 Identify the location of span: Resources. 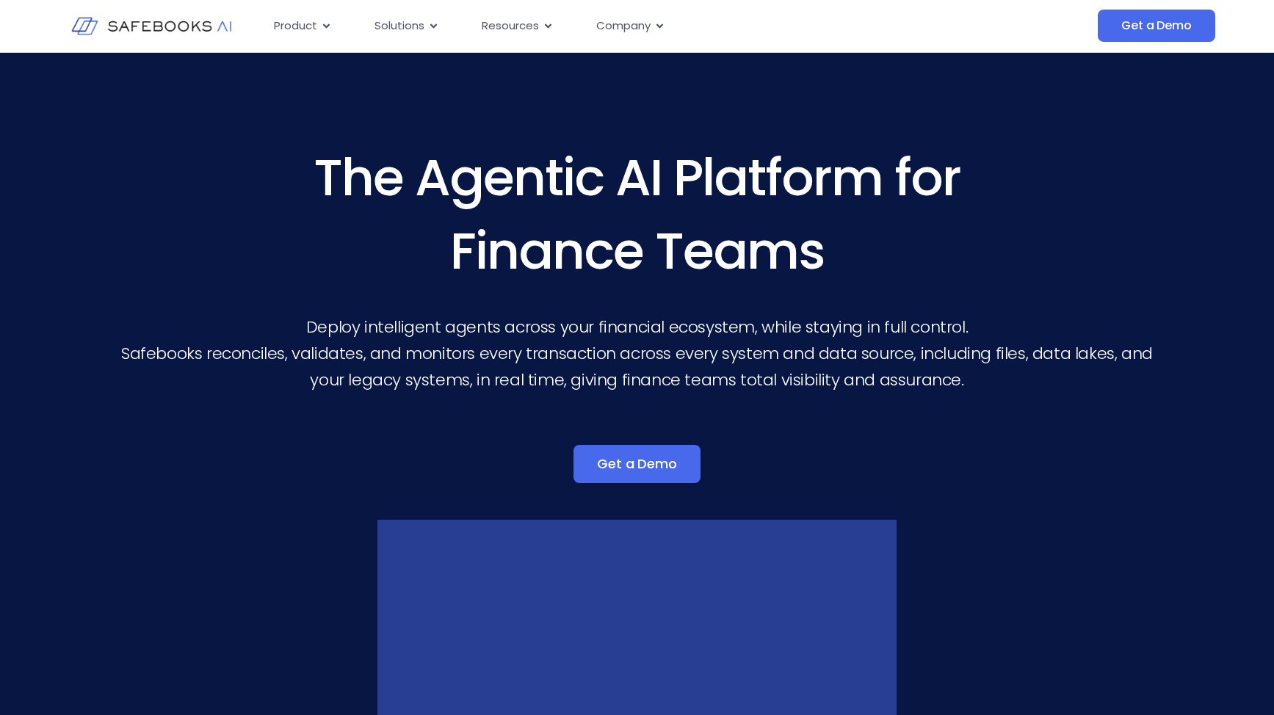
(510, 26).